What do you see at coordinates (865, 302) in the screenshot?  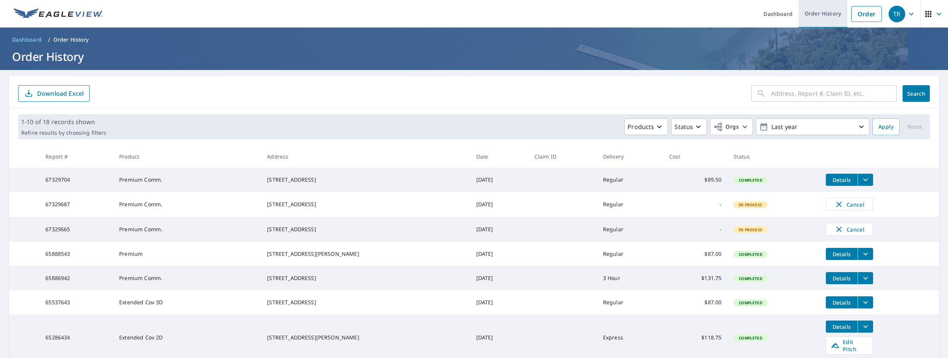 I see `button: filesDropdownBtn-65537643` at bounding box center [865, 302].